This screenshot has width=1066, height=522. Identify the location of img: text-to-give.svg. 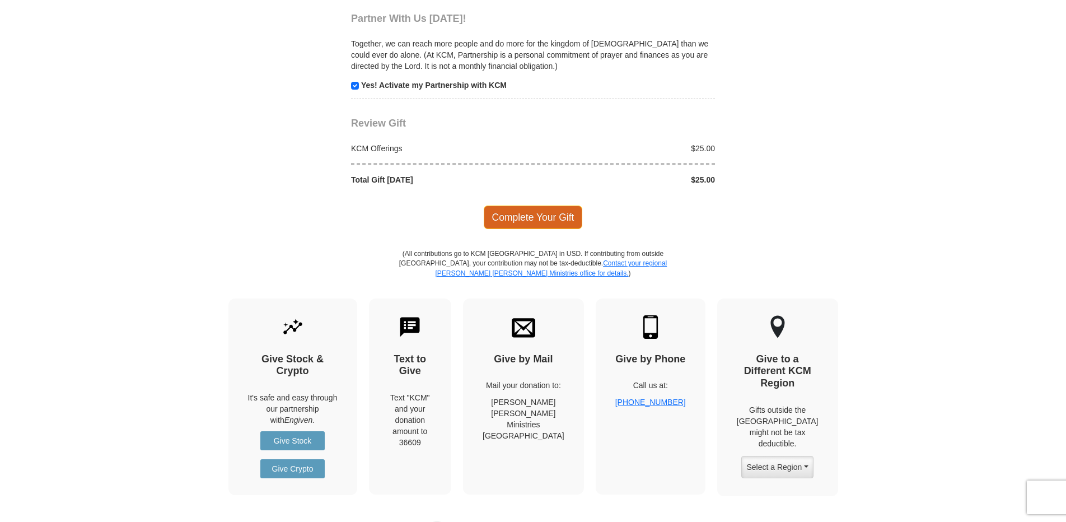
(410, 327).